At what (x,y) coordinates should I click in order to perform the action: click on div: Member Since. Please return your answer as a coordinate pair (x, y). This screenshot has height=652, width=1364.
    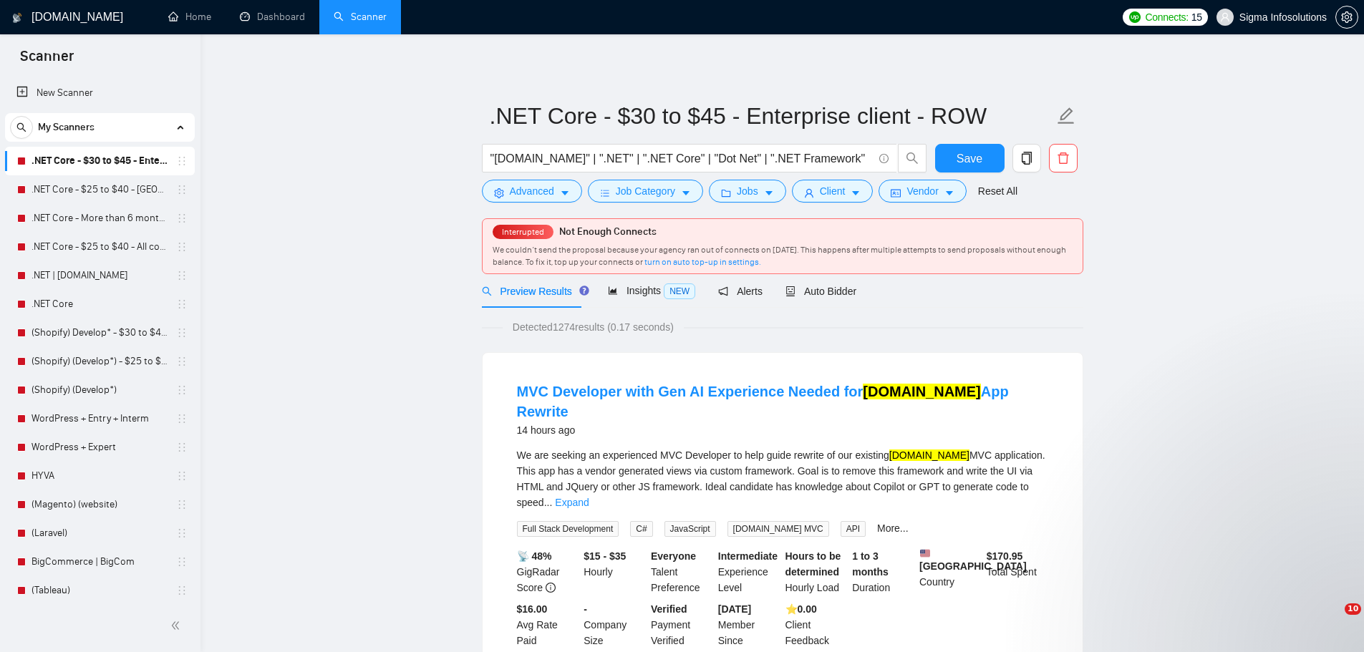
    Looking at the image, I should click on (749, 625).